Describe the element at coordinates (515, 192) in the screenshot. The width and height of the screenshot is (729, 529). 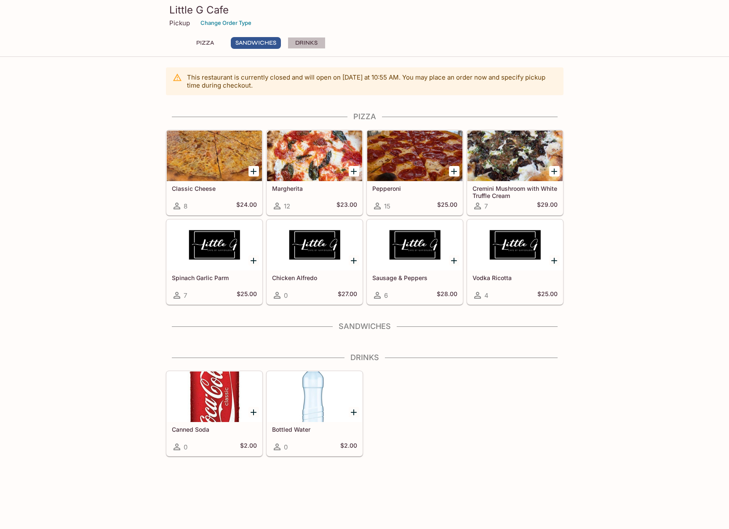
I see `h5: Cremini Mushroom with White Truffle Cream` at that location.